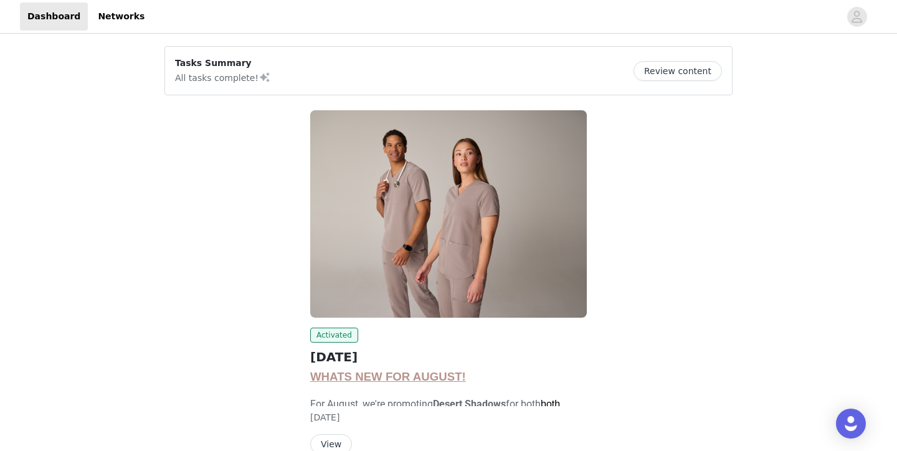  I want to click on div: Open Intercom Messenger, so click(851, 424).